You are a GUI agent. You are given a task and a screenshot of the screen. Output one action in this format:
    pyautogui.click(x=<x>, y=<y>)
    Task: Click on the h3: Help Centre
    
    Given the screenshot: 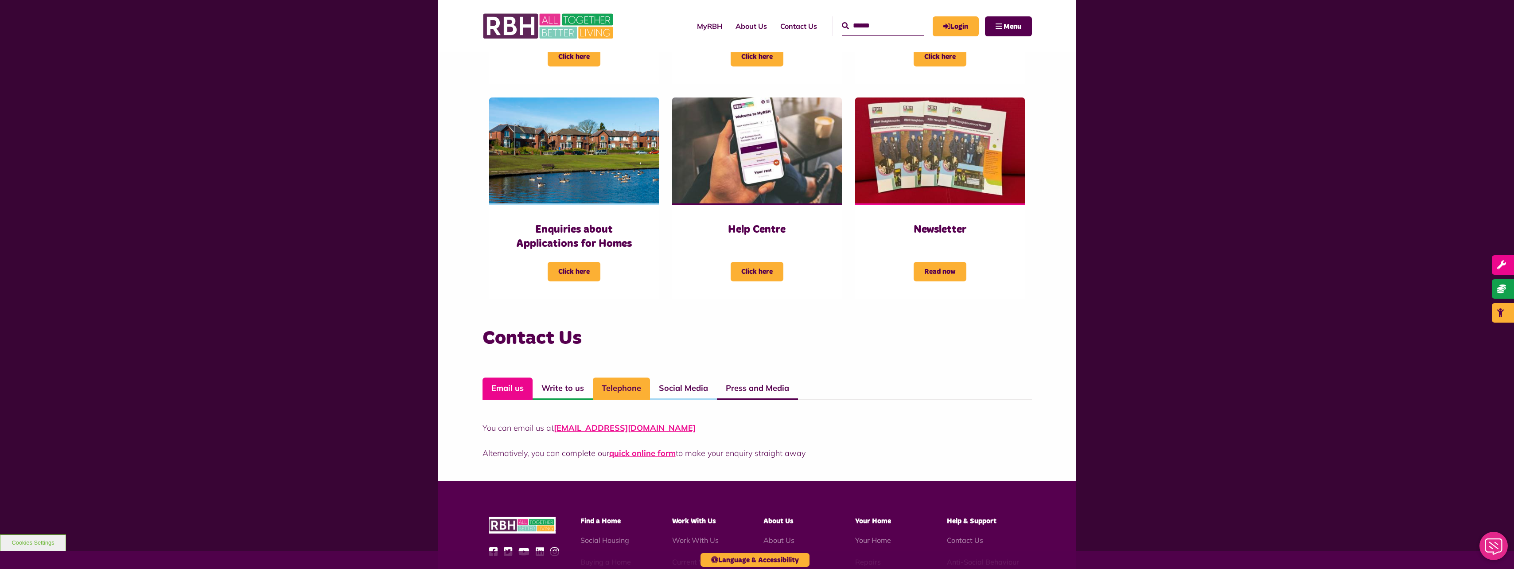 What is the action you would take?
    pyautogui.click(x=757, y=229)
    